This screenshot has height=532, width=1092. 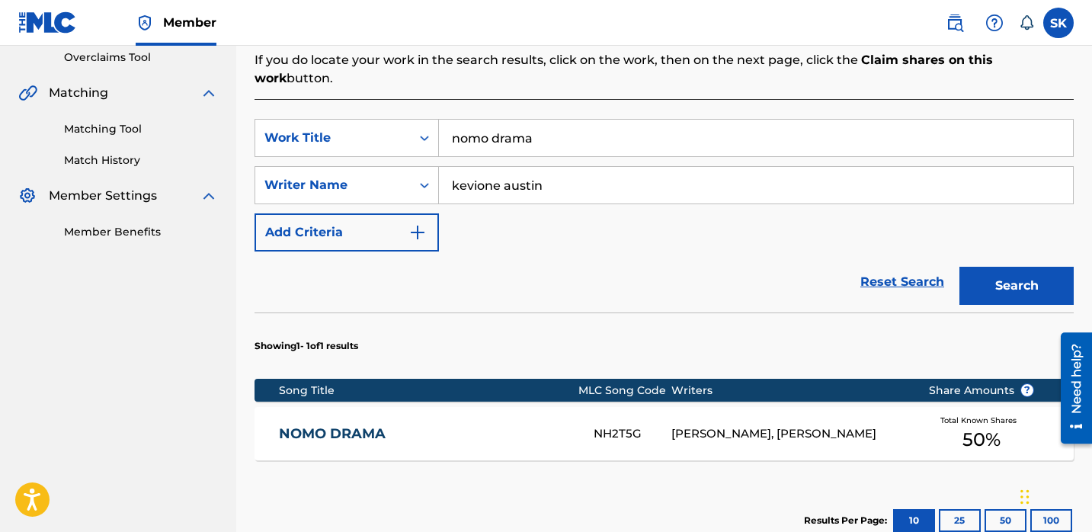 I want to click on span: Matching, so click(x=78, y=93).